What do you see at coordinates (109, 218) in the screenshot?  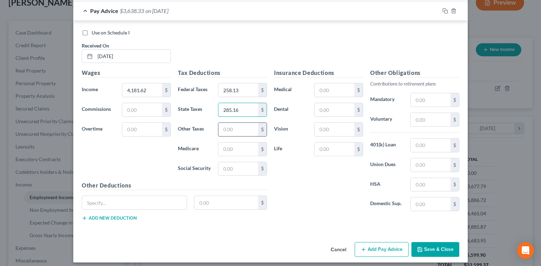 I see `button: Add new deduction` at bounding box center [109, 218].